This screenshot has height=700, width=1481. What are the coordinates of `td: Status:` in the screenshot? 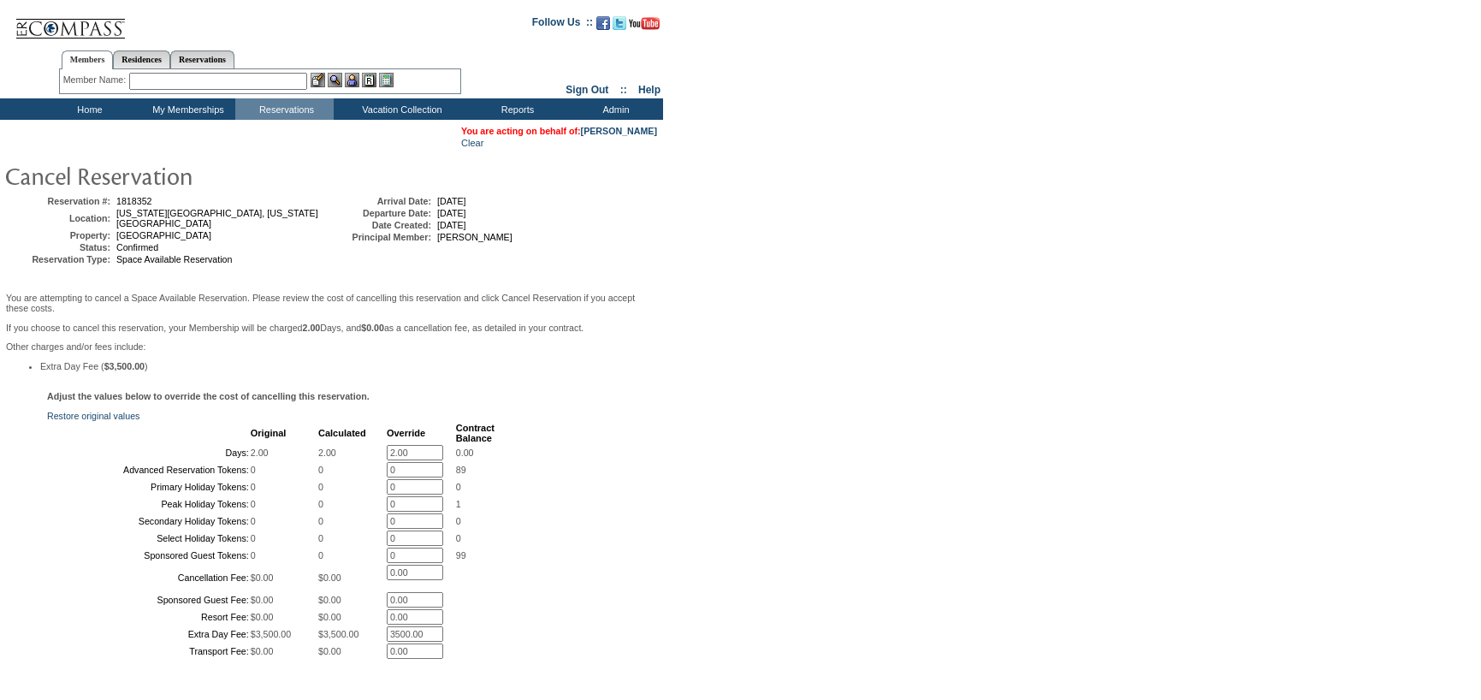 It's located at (59, 247).